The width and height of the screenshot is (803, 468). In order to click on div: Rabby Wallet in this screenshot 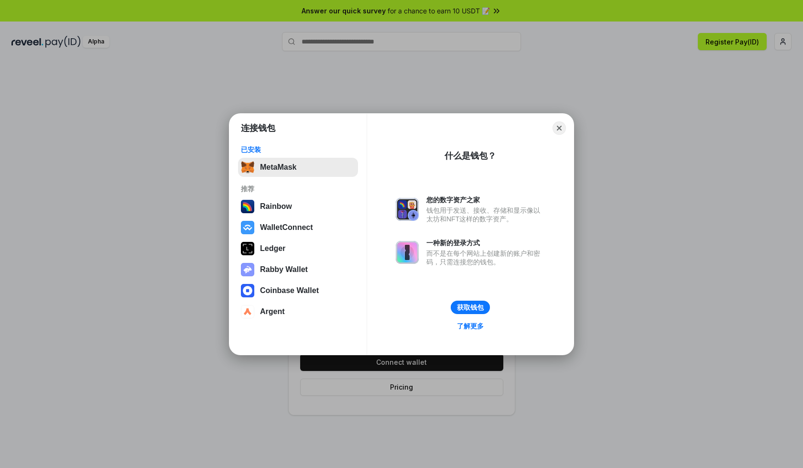, I will do `click(284, 269)`.